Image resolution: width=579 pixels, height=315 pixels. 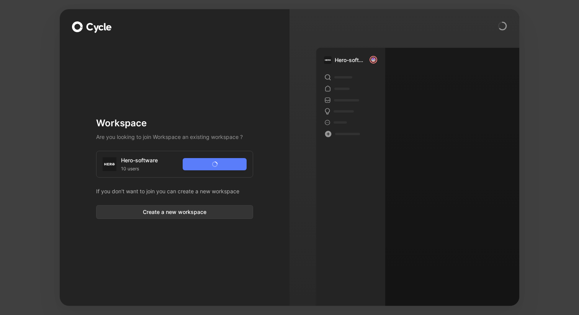 What do you see at coordinates (175, 192) in the screenshot?
I see `p: If you don't want to join you can create a new workspace` at bounding box center [175, 192].